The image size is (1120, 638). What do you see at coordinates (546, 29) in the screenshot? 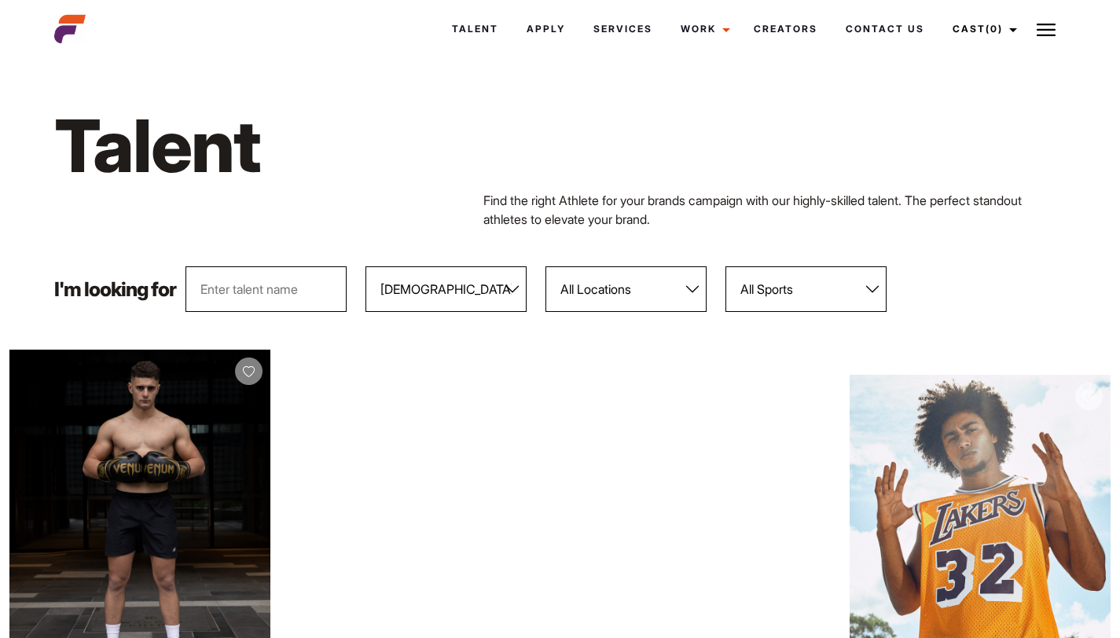
I see `a: Apply` at bounding box center [546, 29].